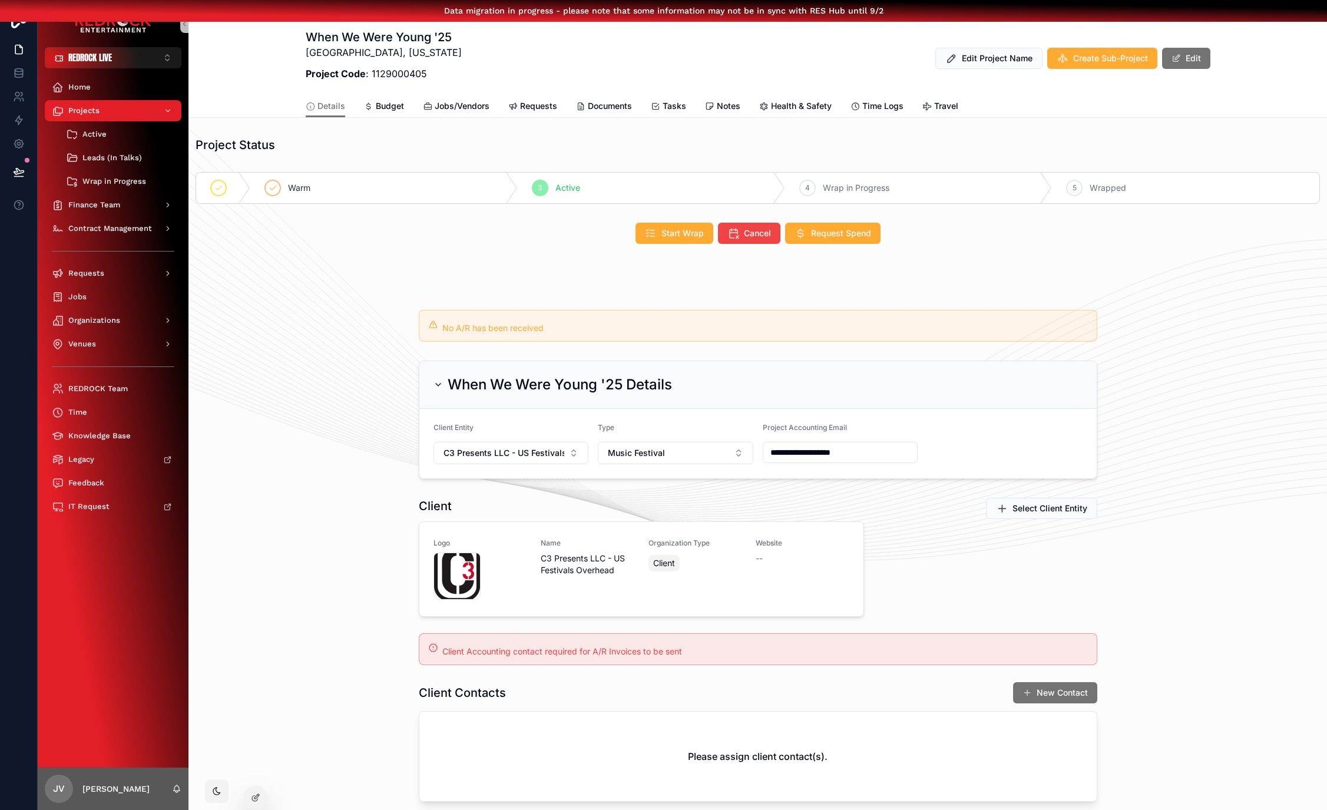 This screenshot has width=1327, height=810. Describe the element at coordinates (946, 106) in the screenshot. I see `span: Travel` at that location.